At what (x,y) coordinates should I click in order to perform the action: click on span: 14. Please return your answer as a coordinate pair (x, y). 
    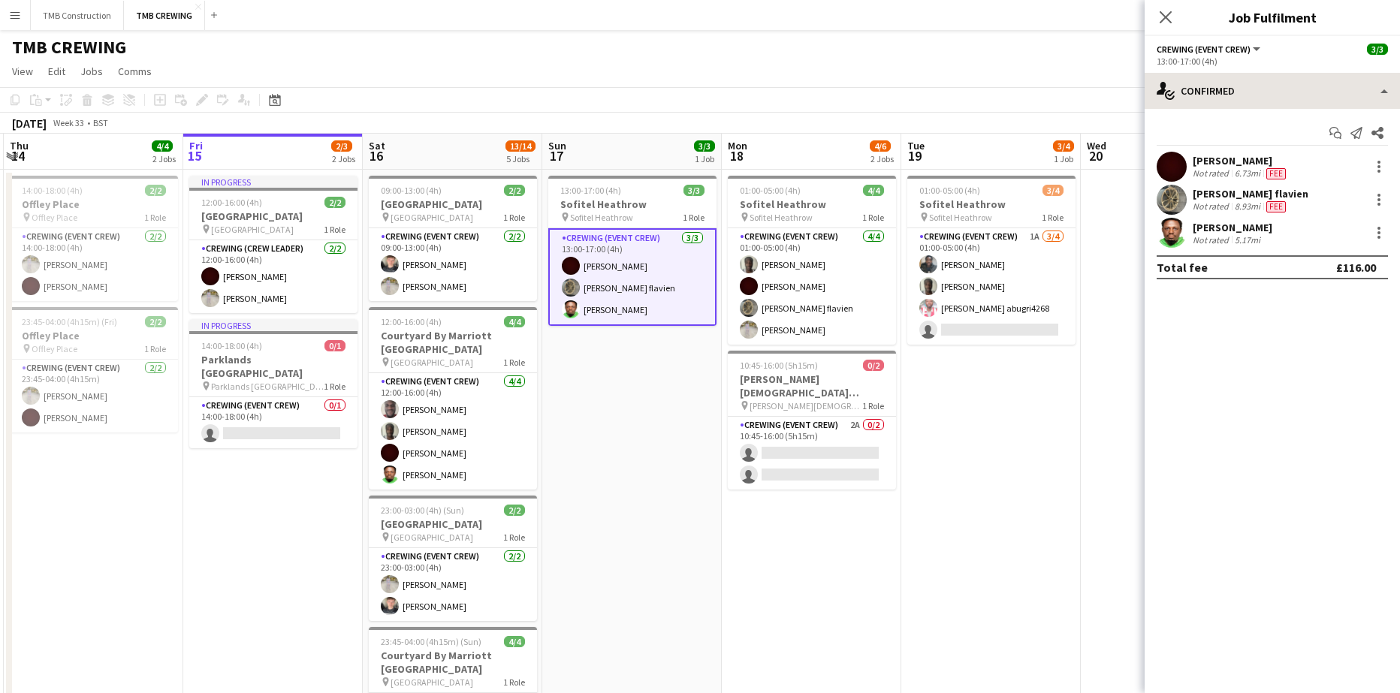
    Looking at the image, I should click on (18, 156).